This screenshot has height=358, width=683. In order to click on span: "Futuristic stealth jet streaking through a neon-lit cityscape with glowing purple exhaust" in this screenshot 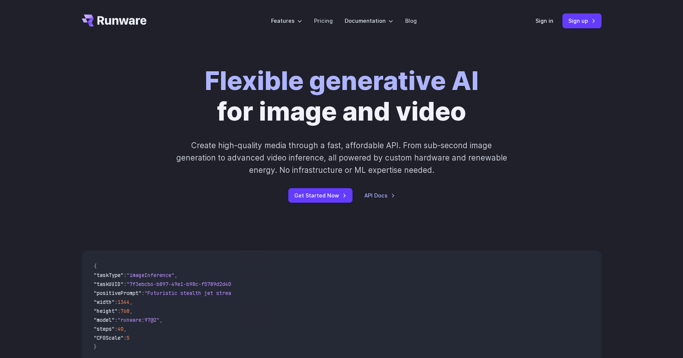, I will do `click(281, 293)`.